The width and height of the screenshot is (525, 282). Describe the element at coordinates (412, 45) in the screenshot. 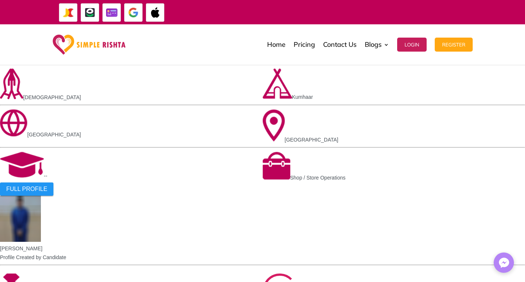

I see `button: Login` at that location.